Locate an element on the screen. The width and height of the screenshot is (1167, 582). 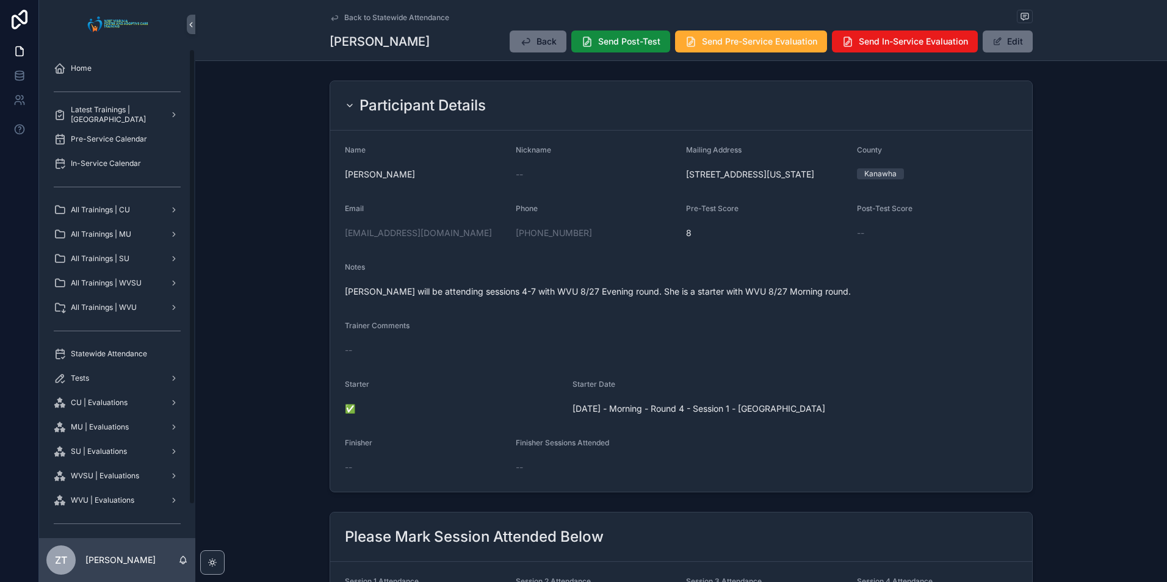
a: Home is located at coordinates (117, 68).